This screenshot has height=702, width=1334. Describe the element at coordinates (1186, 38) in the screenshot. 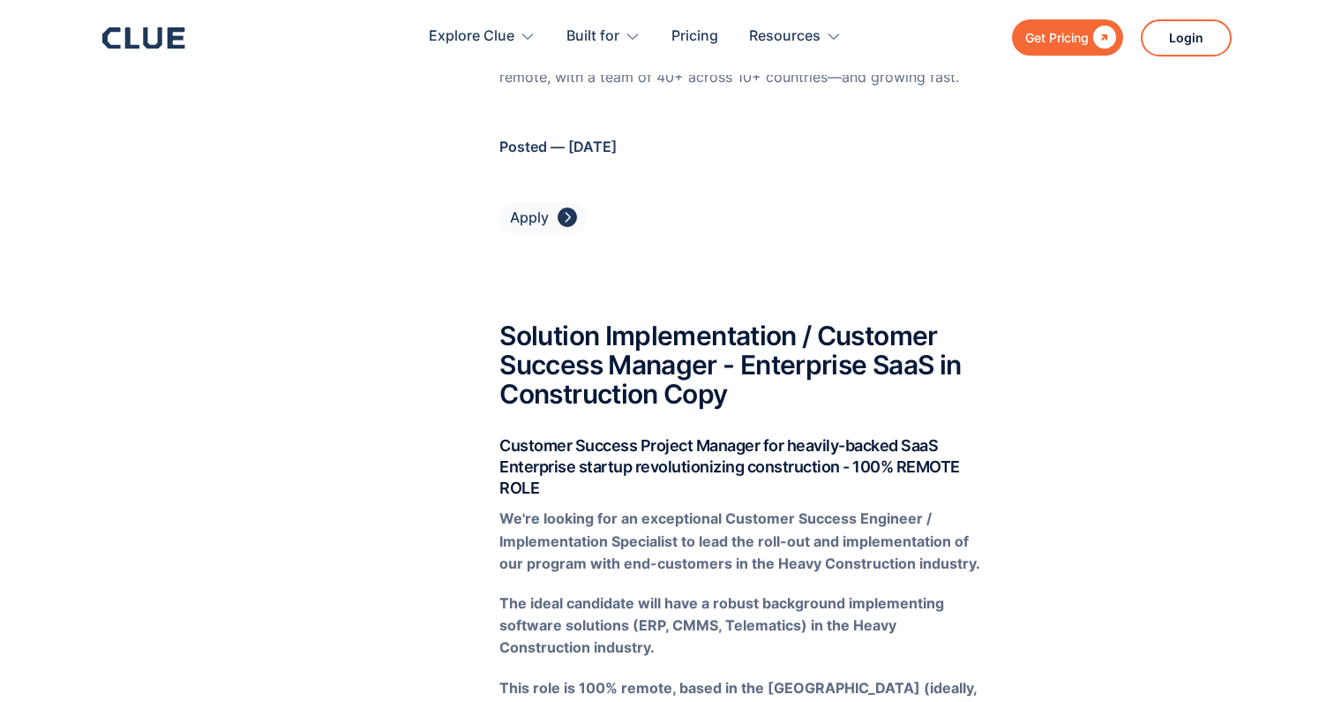

I see `a: Login` at that location.